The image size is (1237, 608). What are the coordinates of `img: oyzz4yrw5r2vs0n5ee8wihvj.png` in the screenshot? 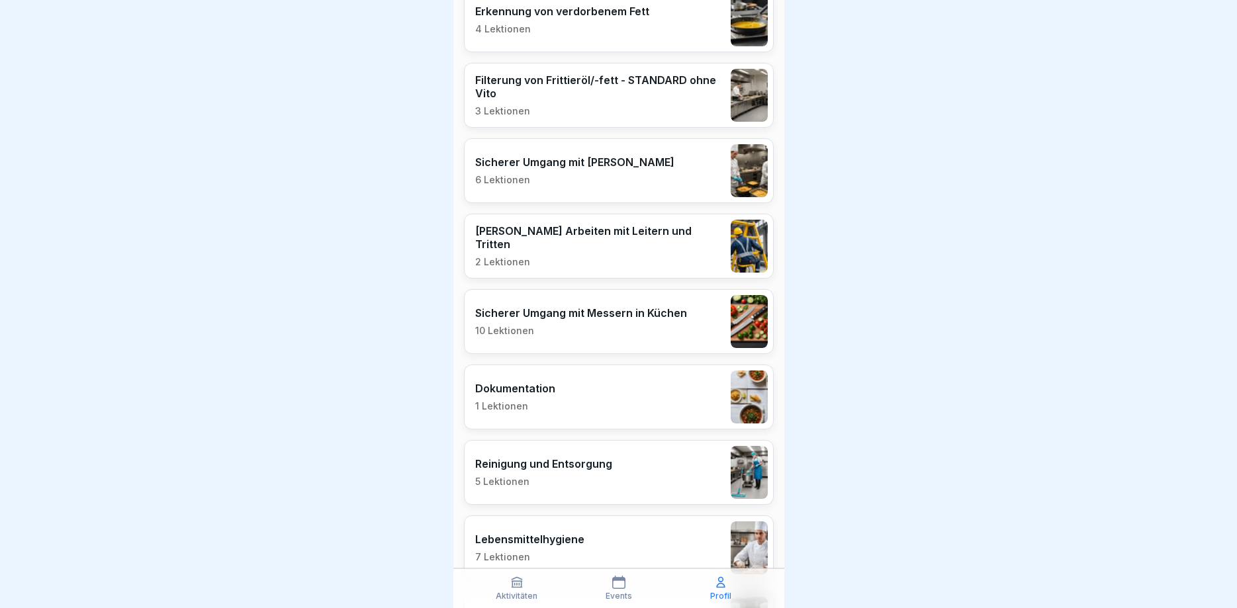 It's located at (749, 171).